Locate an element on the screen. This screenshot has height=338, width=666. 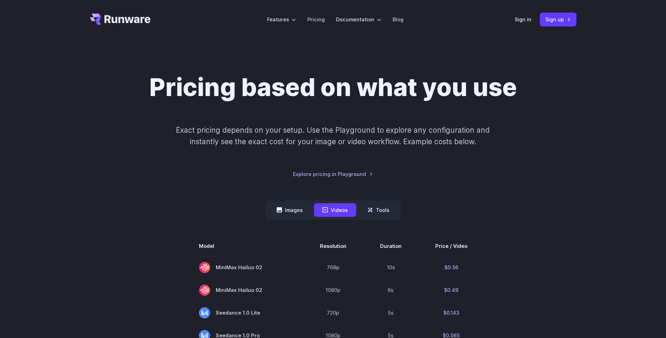
th: Model is located at coordinates (243, 247).